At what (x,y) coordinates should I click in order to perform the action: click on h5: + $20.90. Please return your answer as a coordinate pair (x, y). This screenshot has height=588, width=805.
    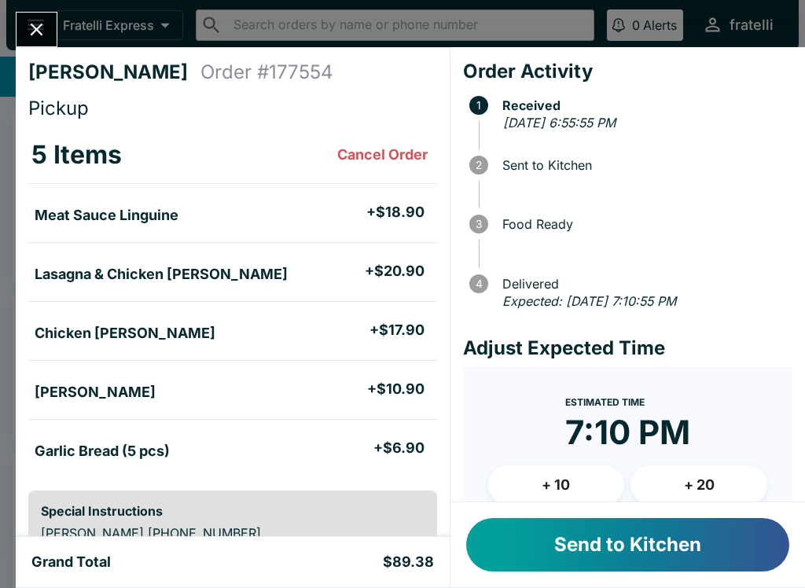
    Looking at the image, I should click on (395, 271).